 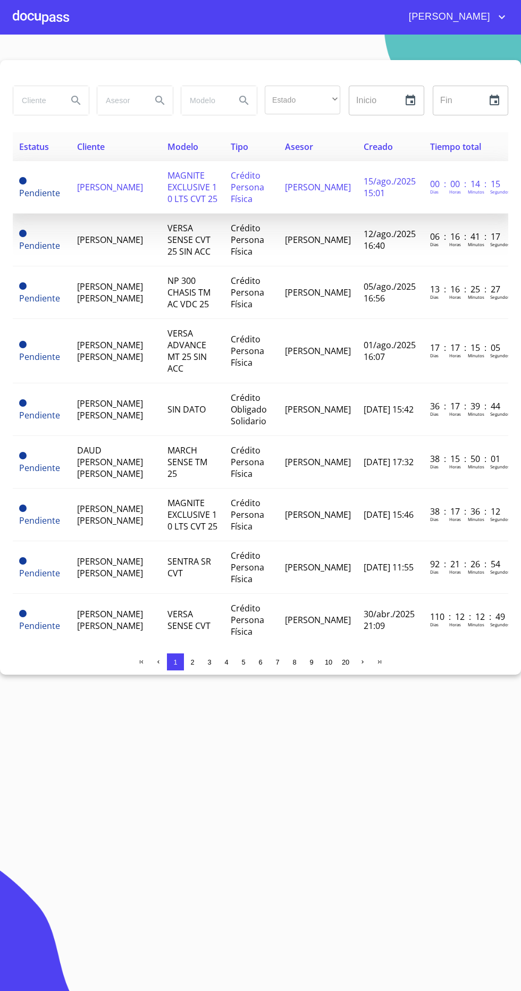 I want to click on span: 01/ago./2025 16:07, so click(x=390, y=351).